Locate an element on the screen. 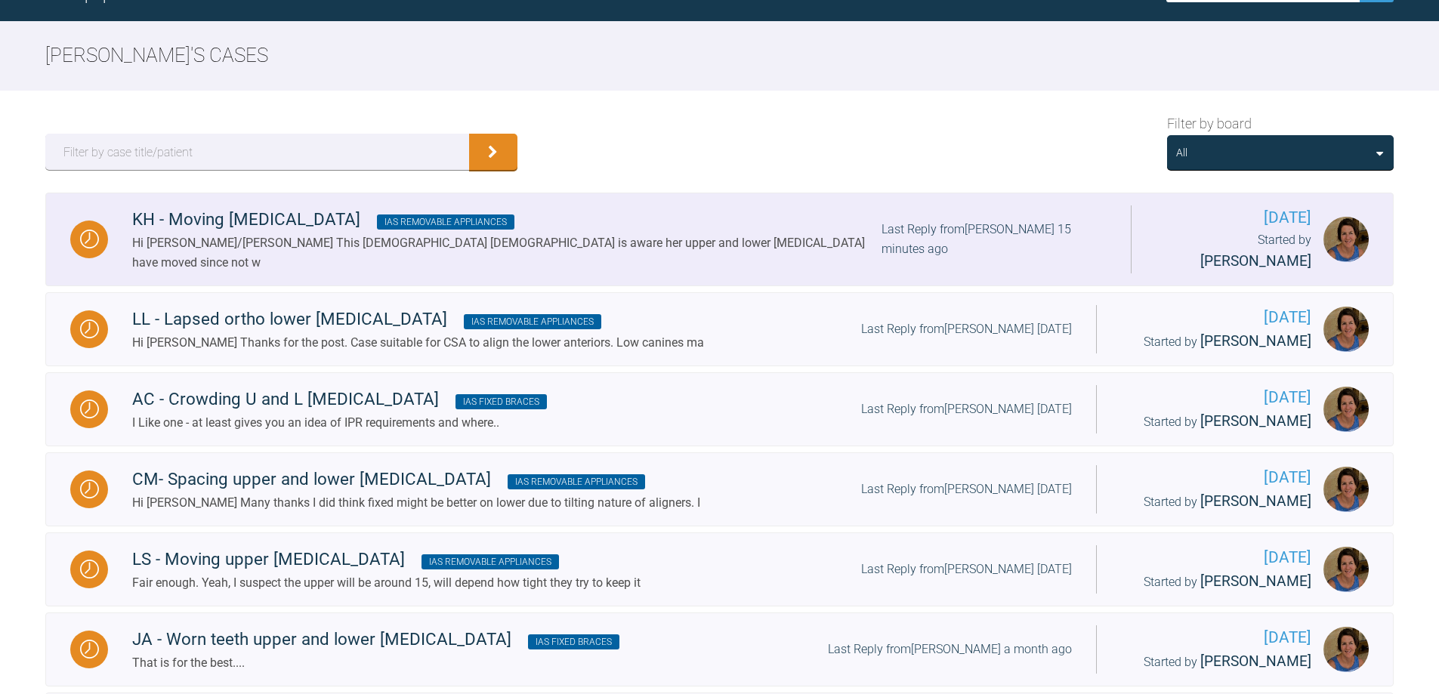  input: Filter by case title/patient is located at coordinates (257, 152).